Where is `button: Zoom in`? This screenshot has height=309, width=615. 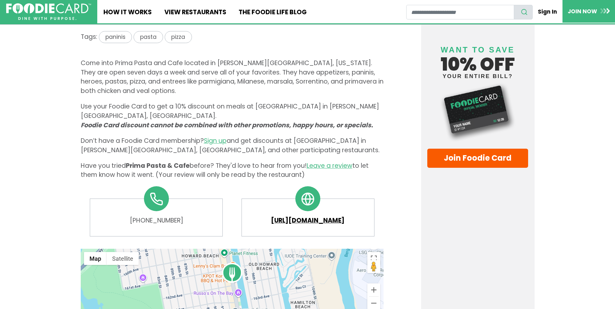
button: Zoom in is located at coordinates (374, 290).